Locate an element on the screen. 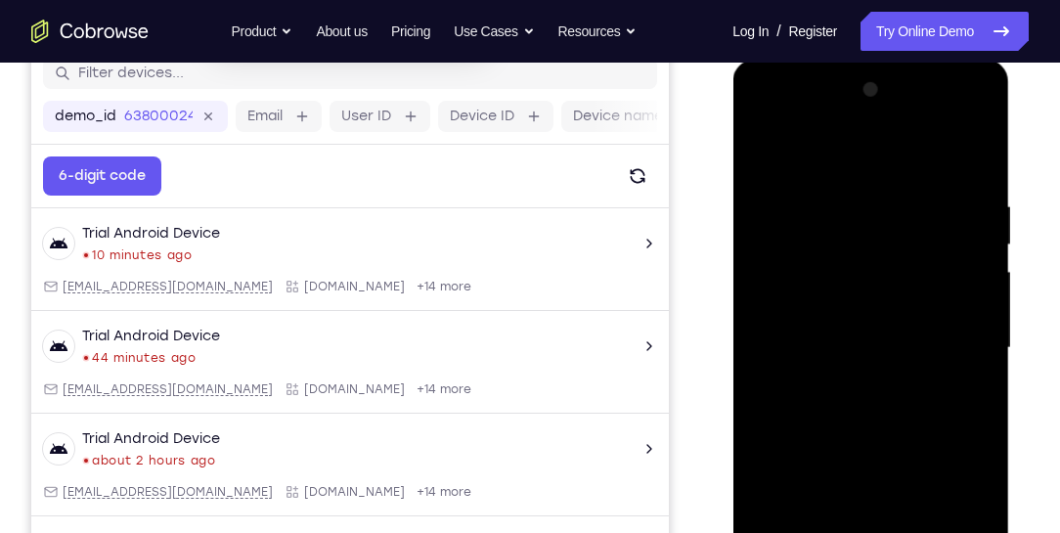 The width and height of the screenshot is (1060, 533). a: Register is located at coordinates (813, 31).